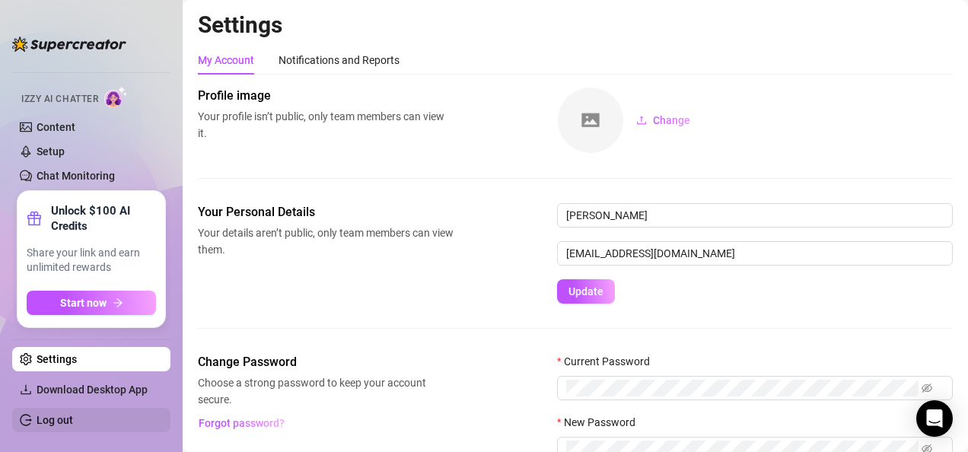  What do you see at coordinates (326, 391) in the screenshot?
I see `span: Choose a strong password to keep your account secure.` at bounding box center [326, 391].